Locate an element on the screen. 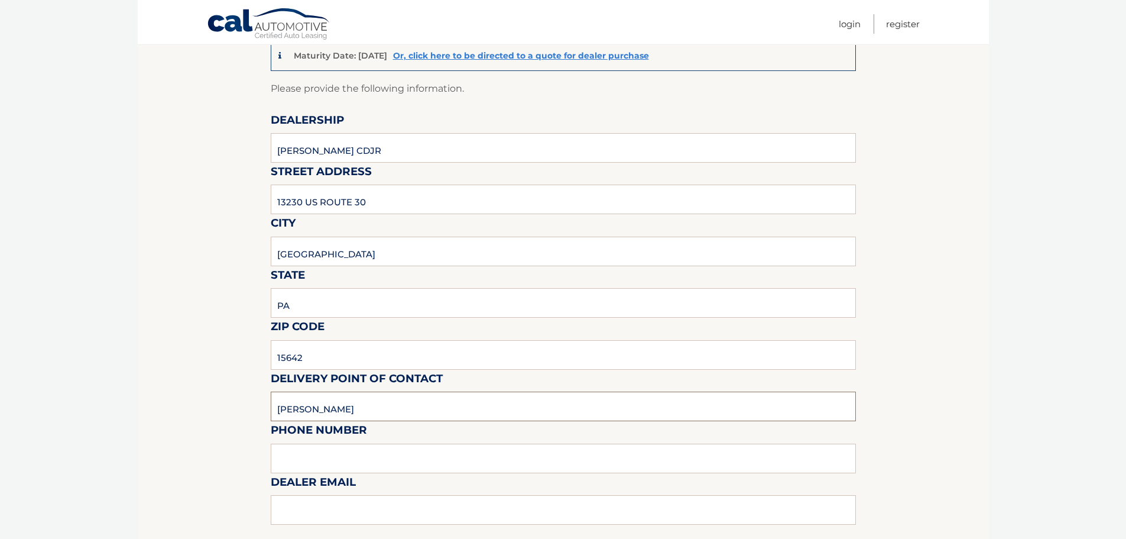  label: Dealer Email is located at coordinates (313, 484).